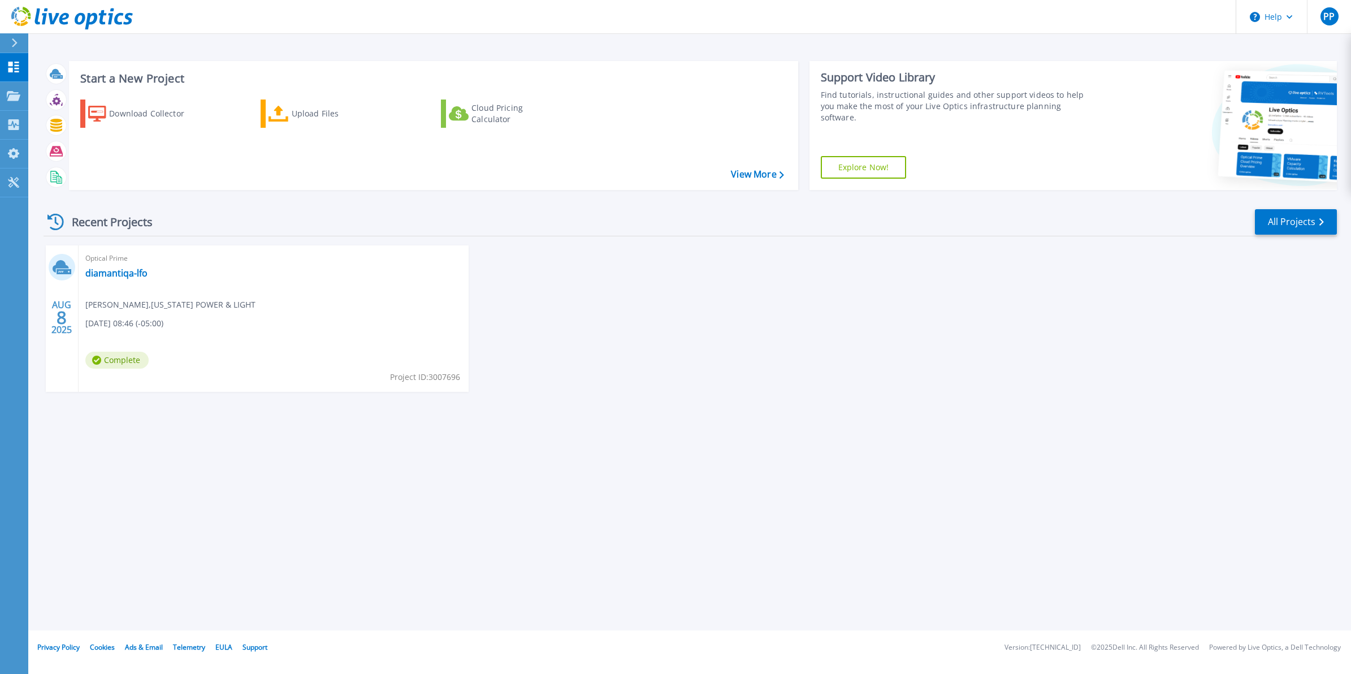 The image size is (1351, 674). What do you see at coordinates (425, 377) in the screenshot?
I see `span: Project ID: 3007696` at bounding box center [425, 377].